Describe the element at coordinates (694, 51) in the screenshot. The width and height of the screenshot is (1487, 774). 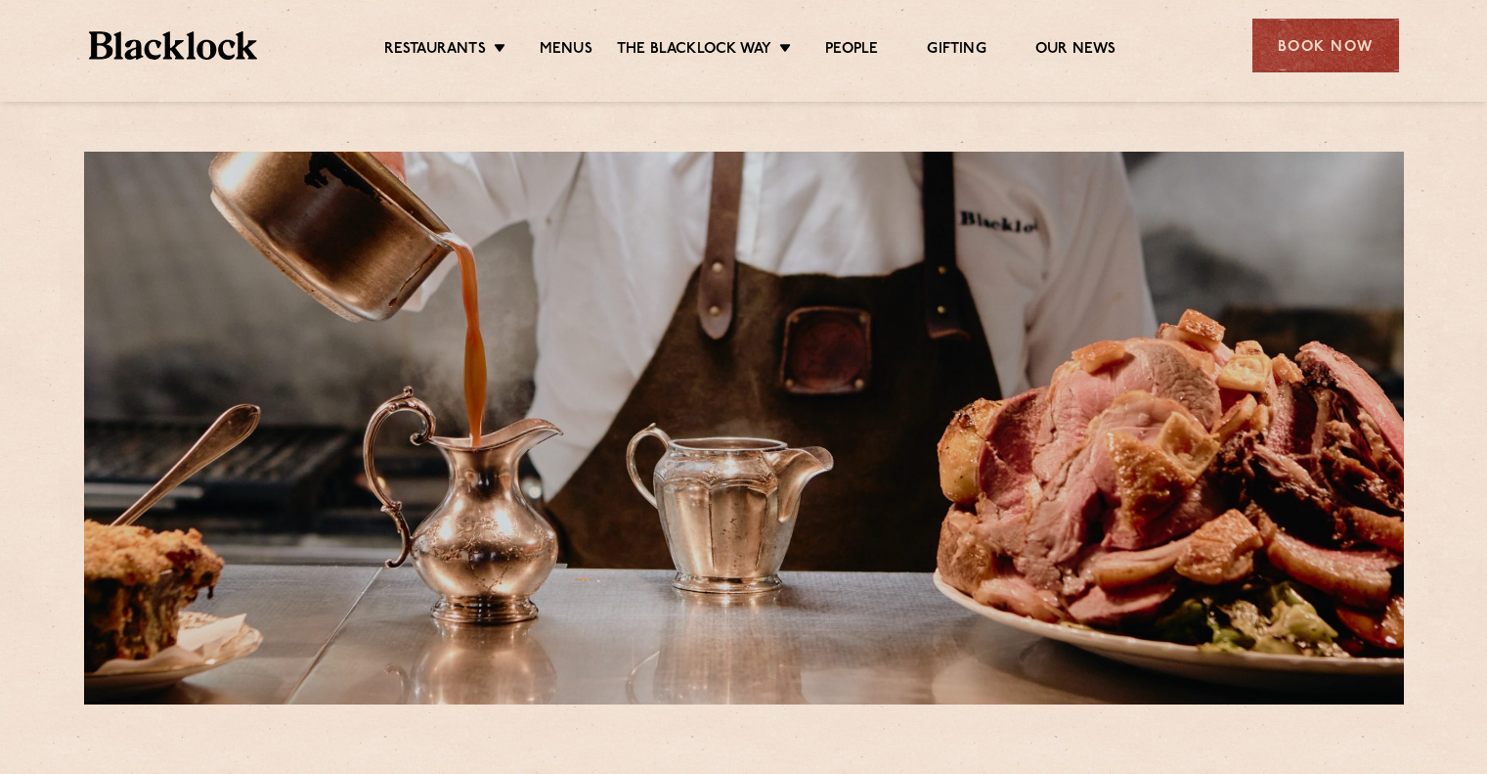
I see `a: The Blacklock Way` at that location.